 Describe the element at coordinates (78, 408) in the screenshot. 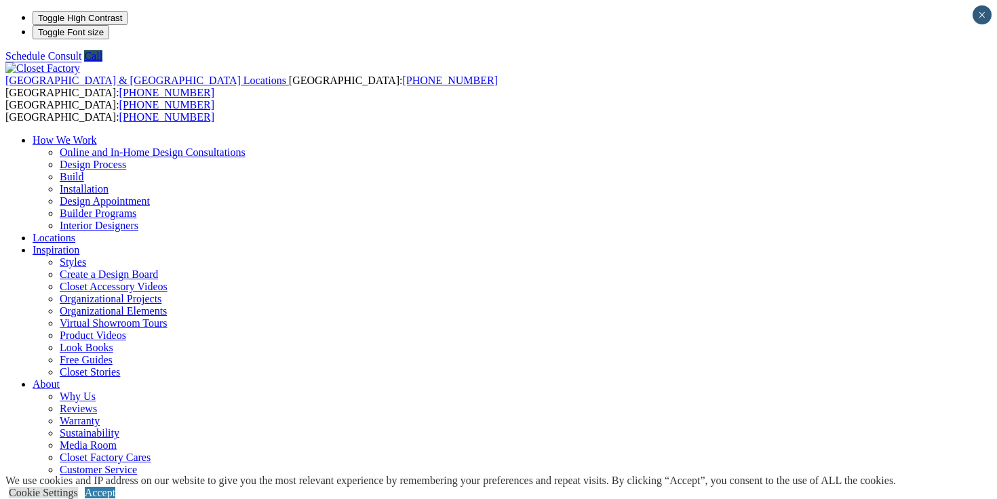

I see `a: Reviews` at that location.